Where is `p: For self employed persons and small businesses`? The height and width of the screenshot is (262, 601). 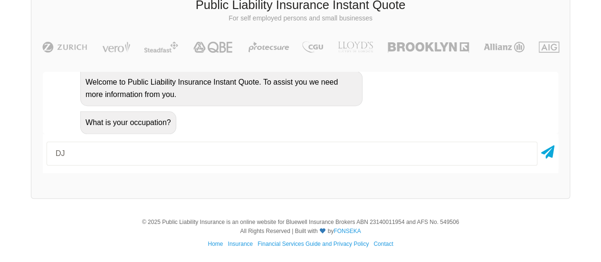 p: For self employed persons and small businesses is located at coordinates (300, 19).